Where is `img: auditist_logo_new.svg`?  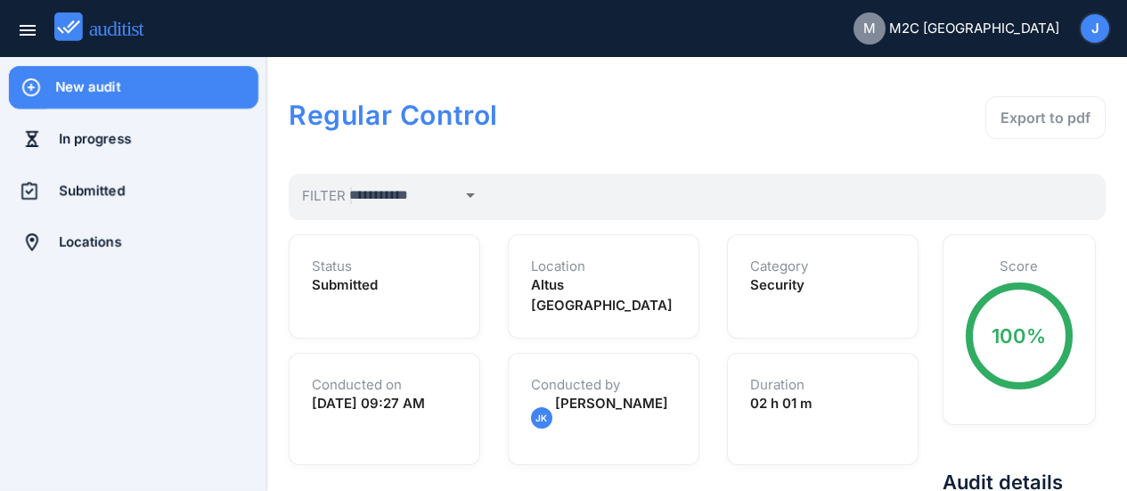
img: auditist_logo_new.svg is located at coordinates (107, 27).